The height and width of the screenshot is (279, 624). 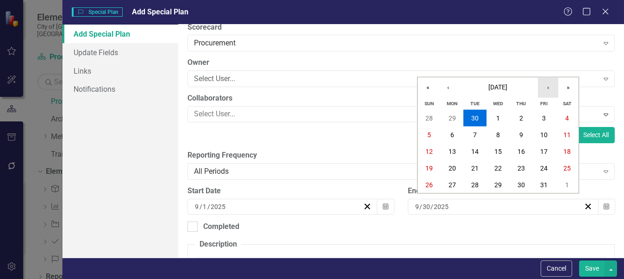 What do you see at coordinates (557, 268) in the screenshot?
I see `button: Cancel` at bounding box center [557, 268].